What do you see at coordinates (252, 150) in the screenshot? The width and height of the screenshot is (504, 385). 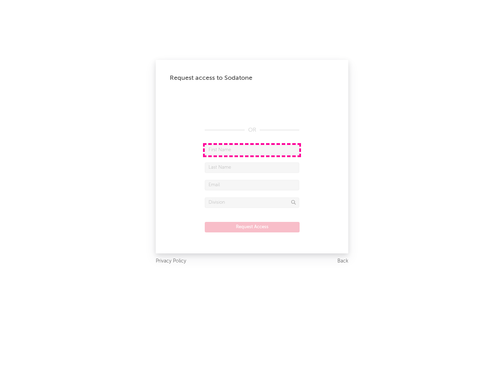 I see `input: First Name` at bounding box center [252, 150].